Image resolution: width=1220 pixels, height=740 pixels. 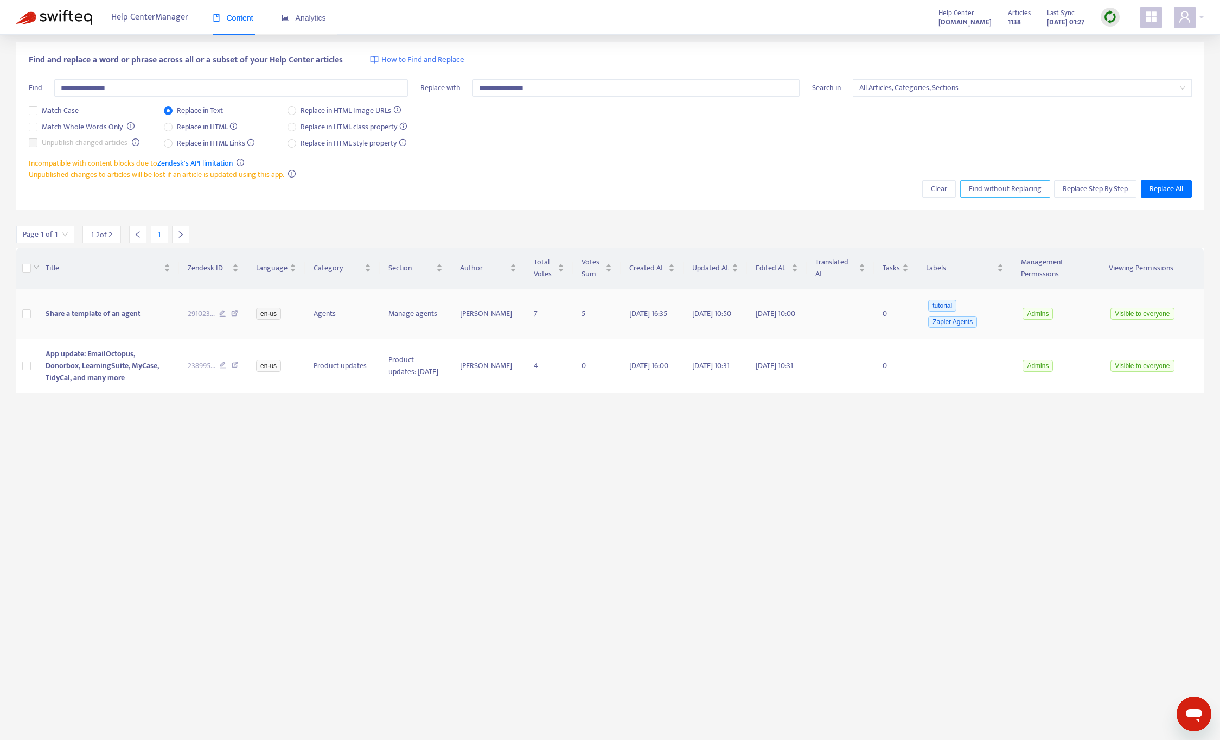 What do you see at coordinates (60, 111) in the screenshot?
I see `span: Match Case` at bounding box center [60, 111].